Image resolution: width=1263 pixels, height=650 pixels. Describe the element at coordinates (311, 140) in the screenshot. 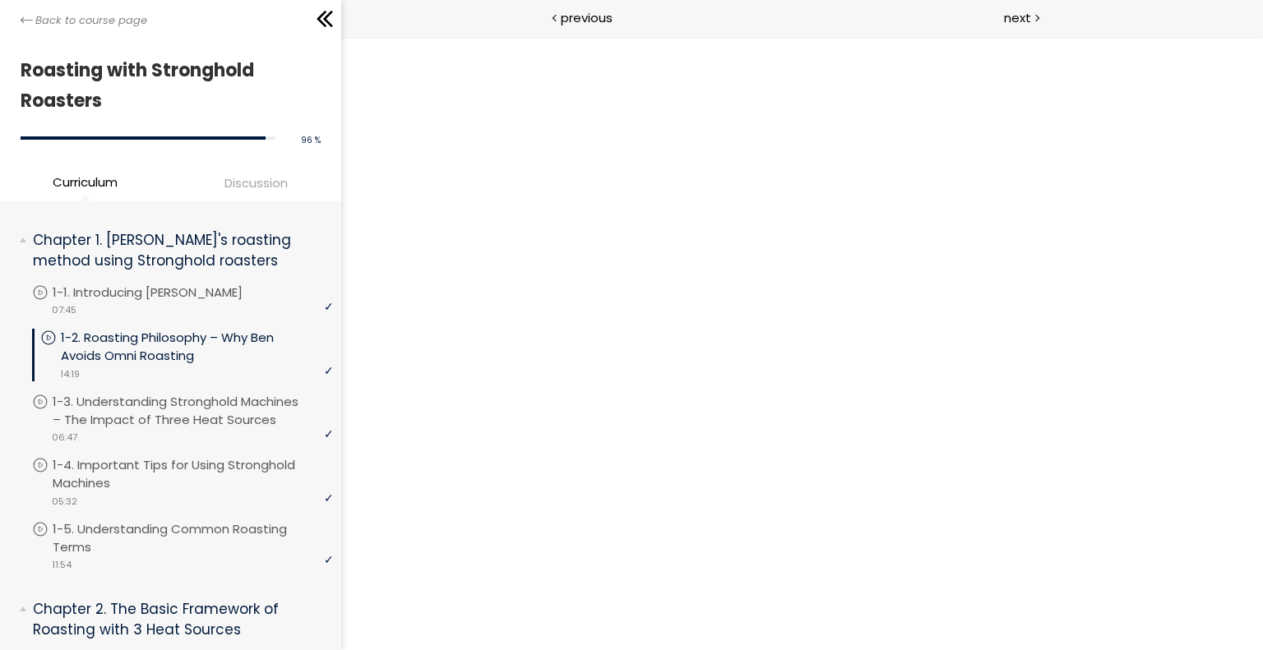

I see `span: 96 %` at that location.